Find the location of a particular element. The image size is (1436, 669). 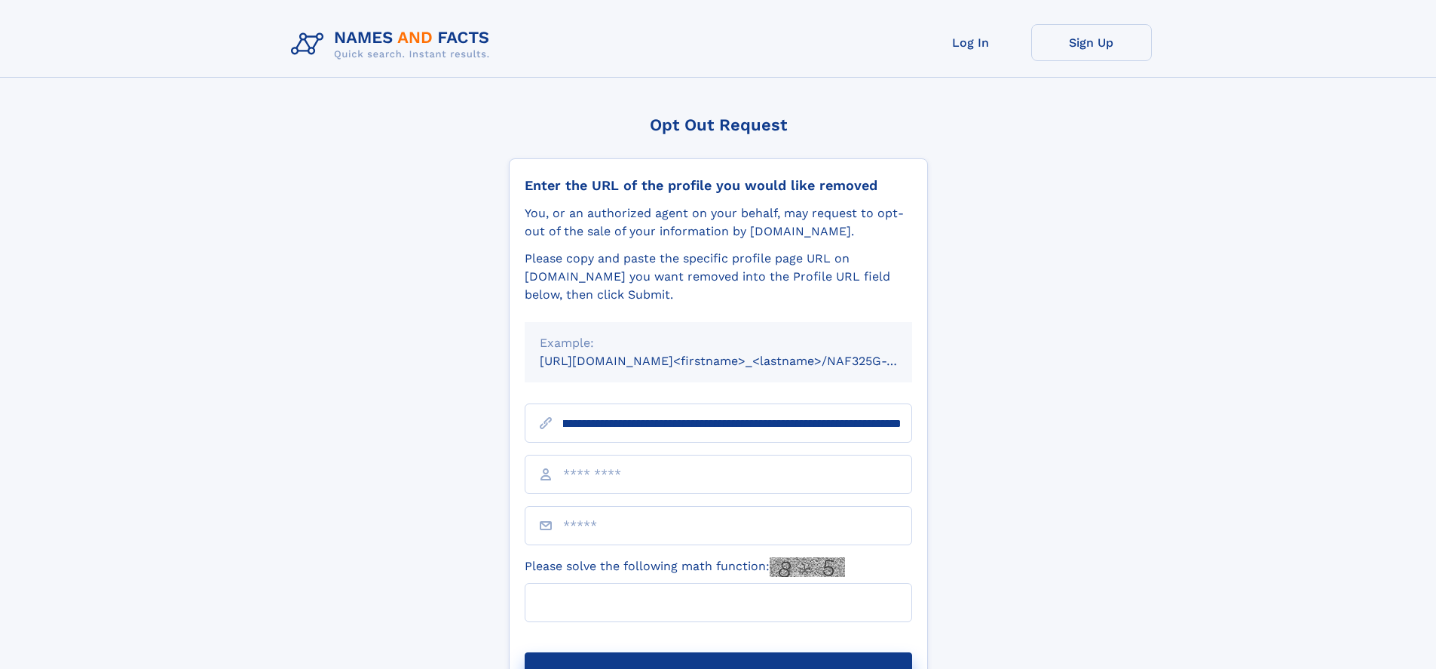

div: Enter the URL of the profile you would like removed is located at coordinates (718, 185).